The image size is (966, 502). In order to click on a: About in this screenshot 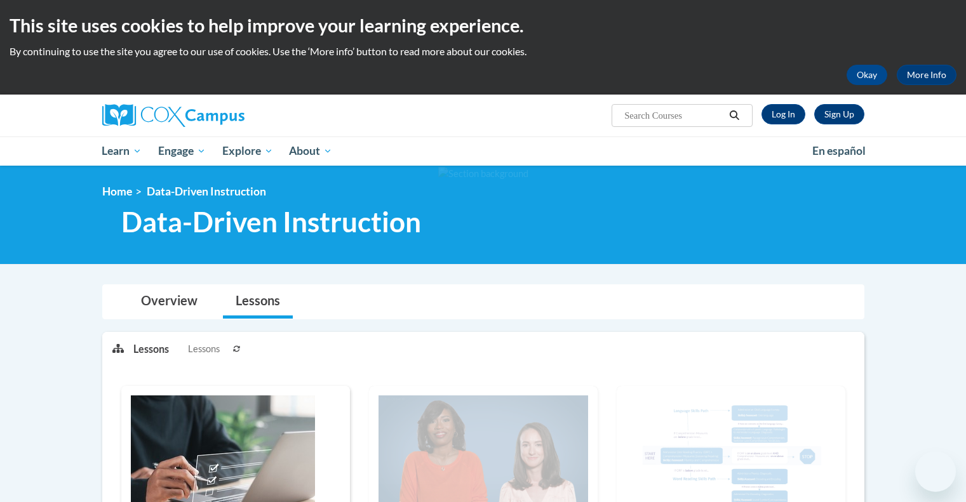, I will do `click(311, 151)`.